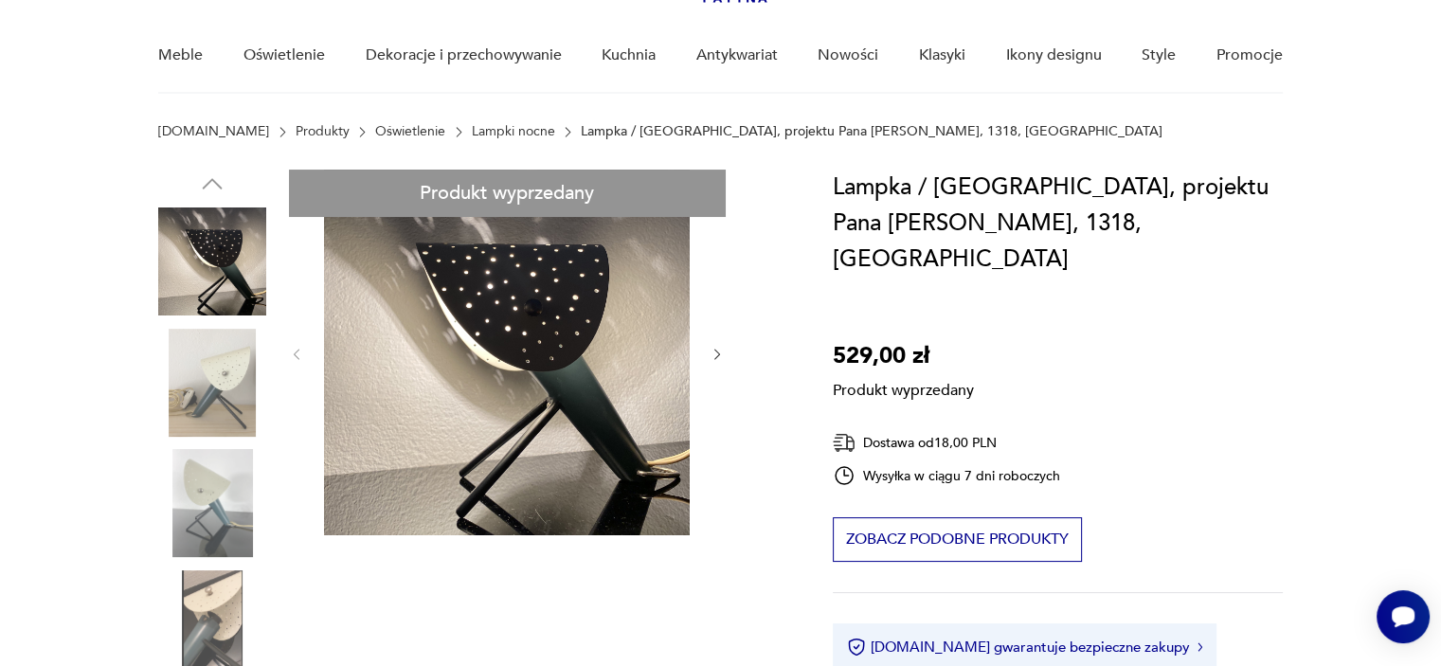 The height and width of the screenshot is (666, 1441). I want to click on a: Klasyki, so click(942, 55).